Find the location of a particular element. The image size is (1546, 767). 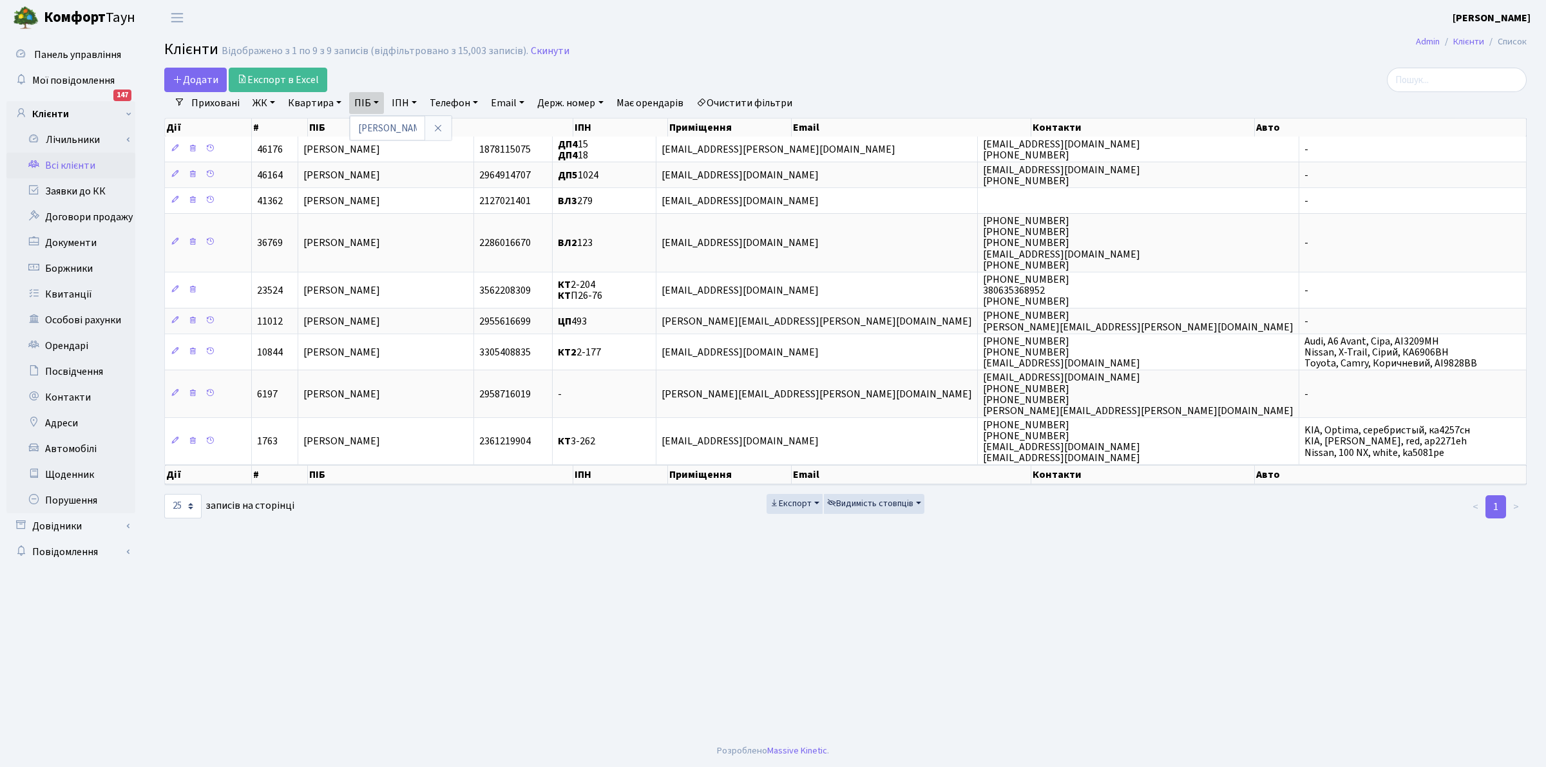

span: Додати is located at coordinates (195, 80).